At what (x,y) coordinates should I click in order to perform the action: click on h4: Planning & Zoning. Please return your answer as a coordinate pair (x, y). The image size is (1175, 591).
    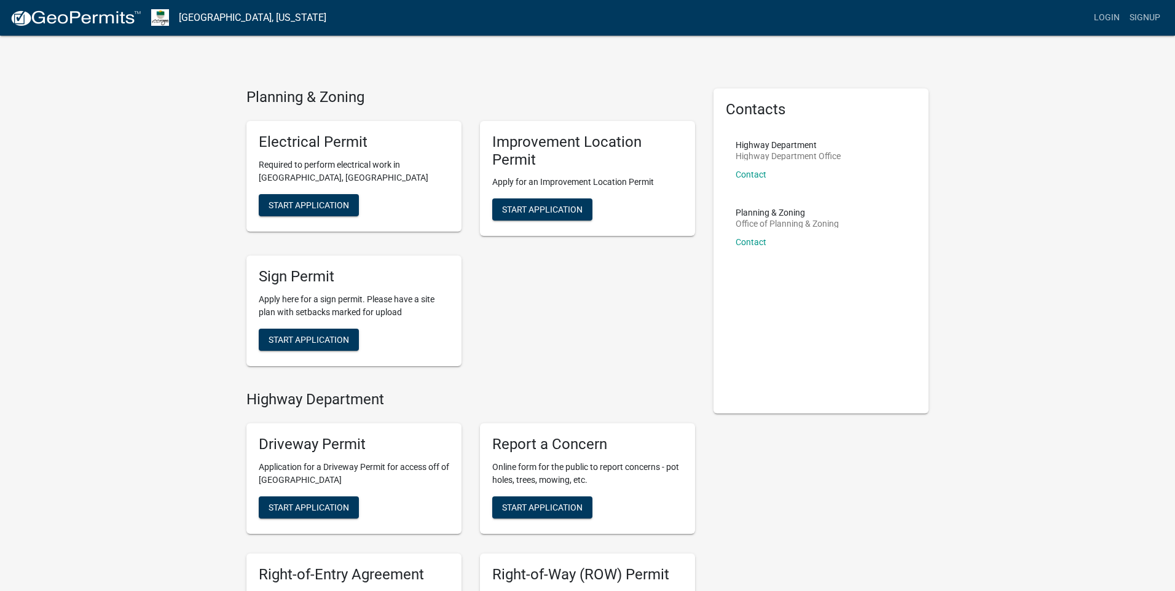
    Looking at the image, I should click on (471, 97).